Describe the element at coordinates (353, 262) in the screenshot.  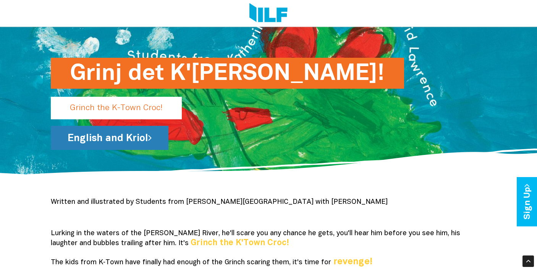
I see `b: revenge!` at that location.